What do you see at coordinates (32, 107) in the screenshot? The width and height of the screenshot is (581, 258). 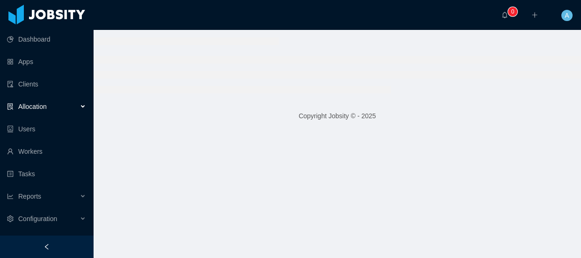 I see `span: Allocation` at bounding box center [32, 107].